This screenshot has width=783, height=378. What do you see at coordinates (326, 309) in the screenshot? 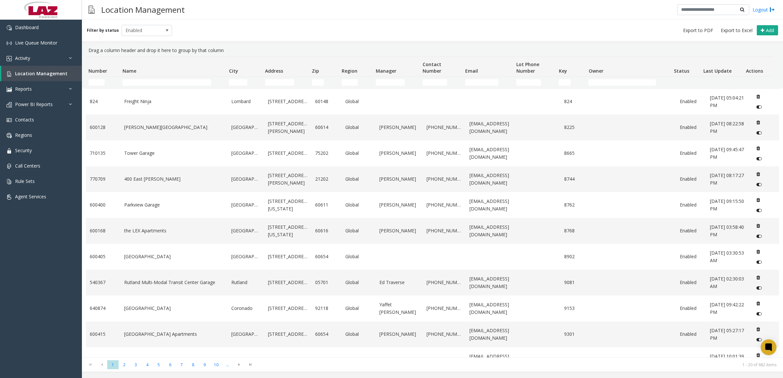
I see `a: 92118` at bounding box center [326, 309].